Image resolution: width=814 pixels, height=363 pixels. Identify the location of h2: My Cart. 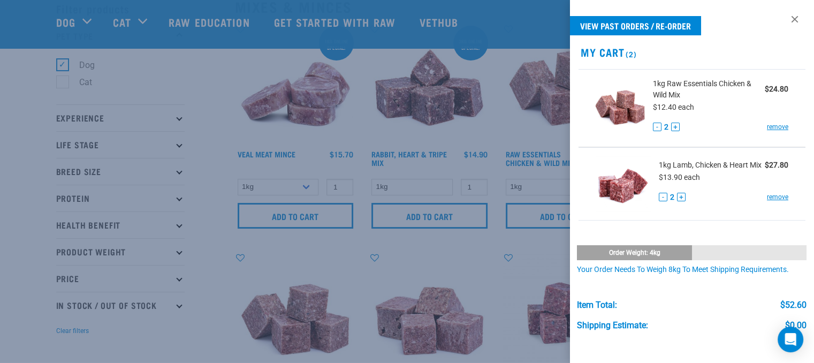
(692, 52).